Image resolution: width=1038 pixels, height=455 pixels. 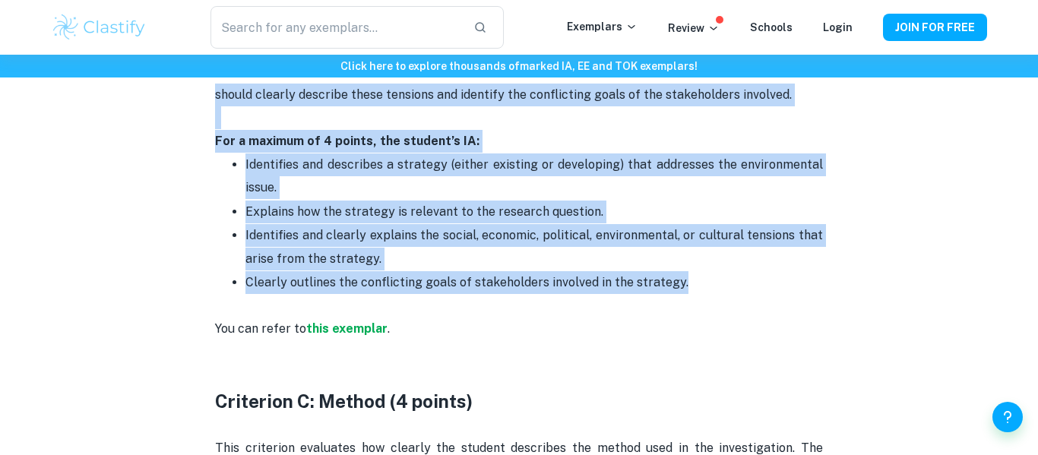 I want to click on strong: this exemplar, so click(x=346, y=328).